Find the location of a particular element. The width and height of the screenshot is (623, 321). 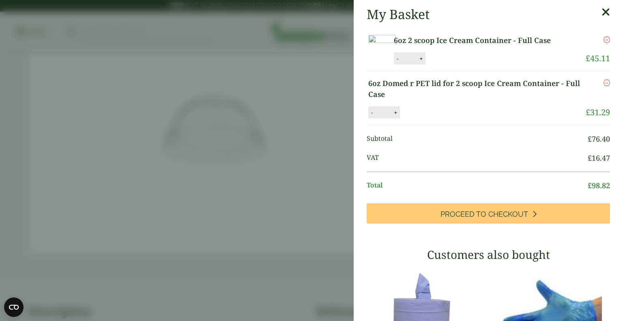

button: Open CMP widget is located at coordinates (14, 307).